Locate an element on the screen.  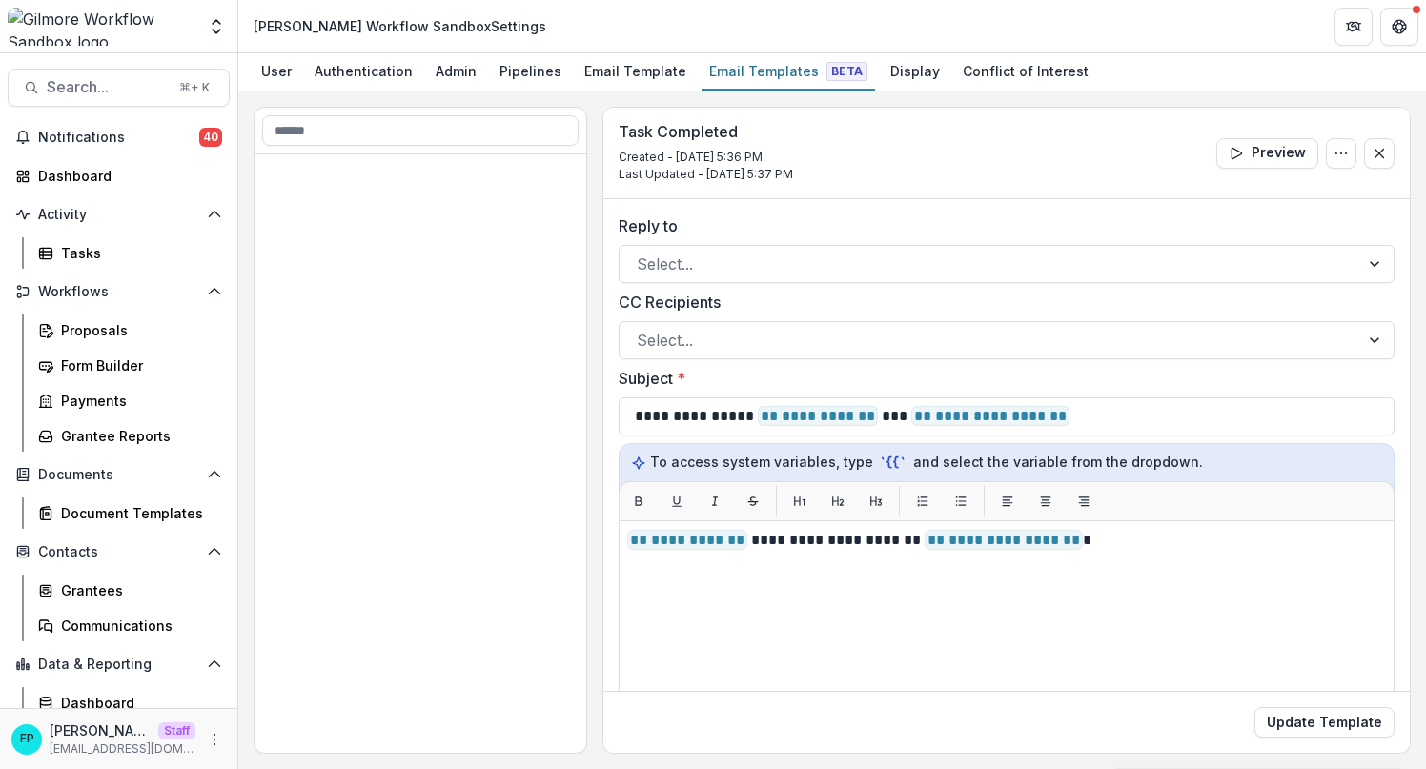
a: Admin is located at coordinates (456, 71).